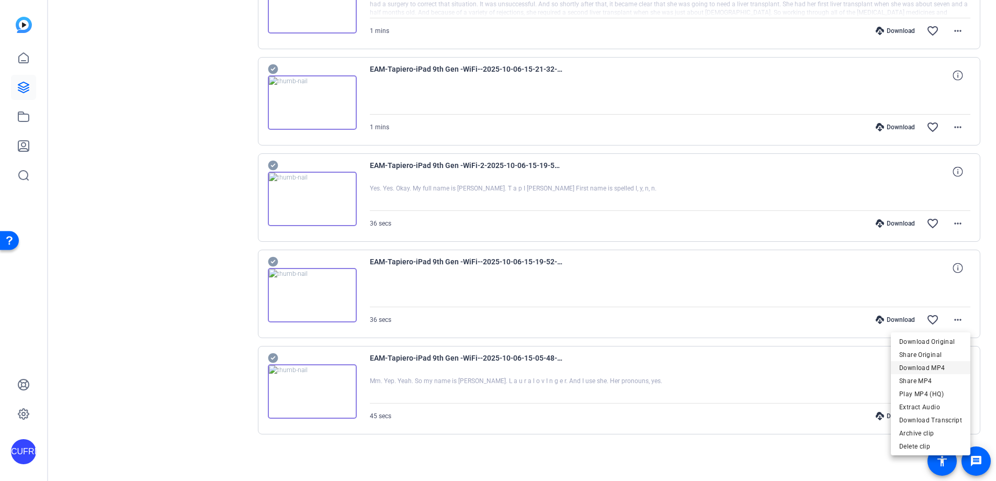 The height and width of the screenshot is (481, 996). I want to click on span: Download MP4, so click(930, 368).